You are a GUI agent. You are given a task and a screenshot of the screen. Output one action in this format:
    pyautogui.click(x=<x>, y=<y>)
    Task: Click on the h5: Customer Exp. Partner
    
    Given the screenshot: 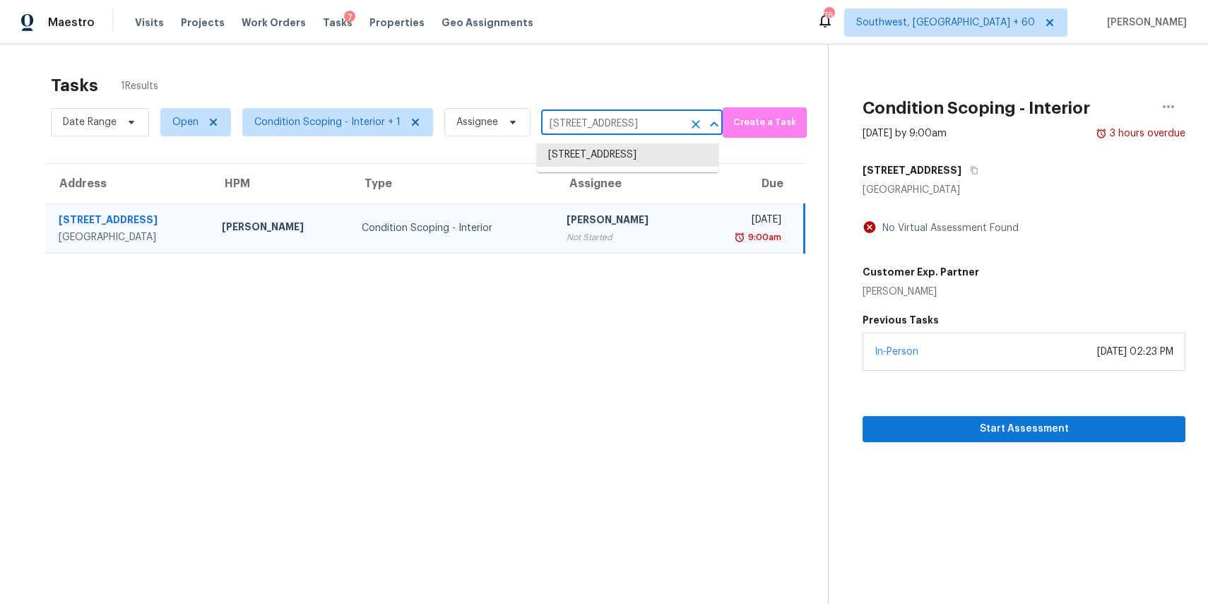 What is the action you would take?
    pyautogui.click(x=921, y=272)
    